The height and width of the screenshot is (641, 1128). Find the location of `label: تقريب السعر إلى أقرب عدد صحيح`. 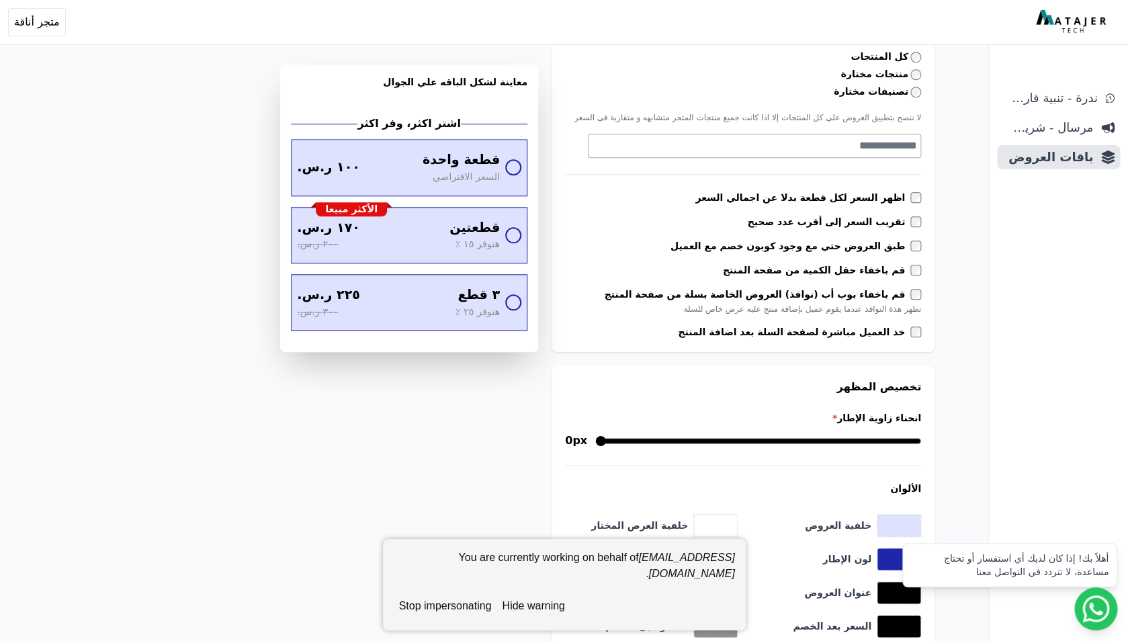

label: تقريب السعر إلى أقرب عدد صحيح is located at coordinates (828, 222).